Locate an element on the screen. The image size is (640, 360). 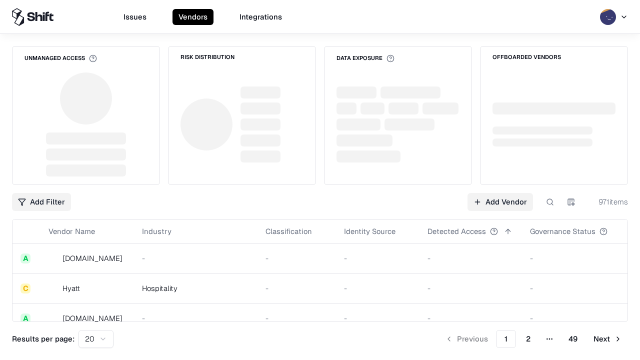
button: 49 is located at coordinates (573, 339).